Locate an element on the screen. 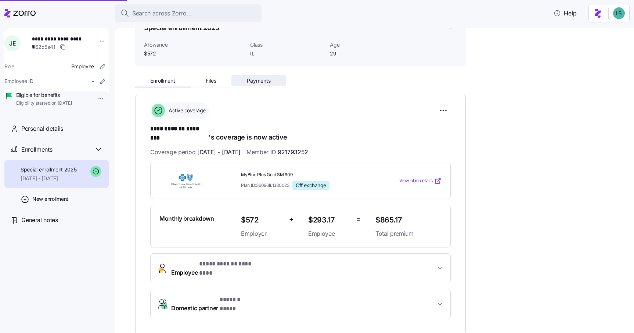  span: Member ID is located at coordinates (277, 152).